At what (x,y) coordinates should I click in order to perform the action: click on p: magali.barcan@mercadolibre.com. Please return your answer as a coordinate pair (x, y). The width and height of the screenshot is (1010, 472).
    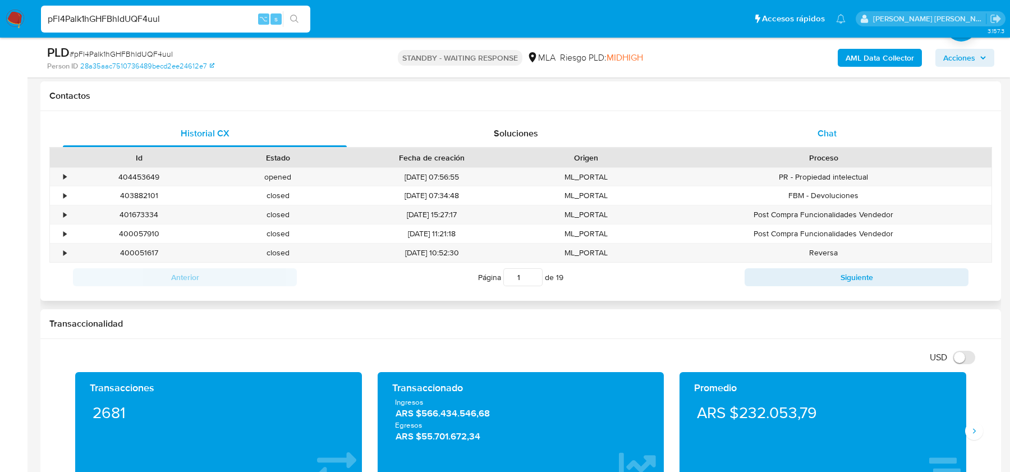
    Looking at the image, I should click on (930, 19).